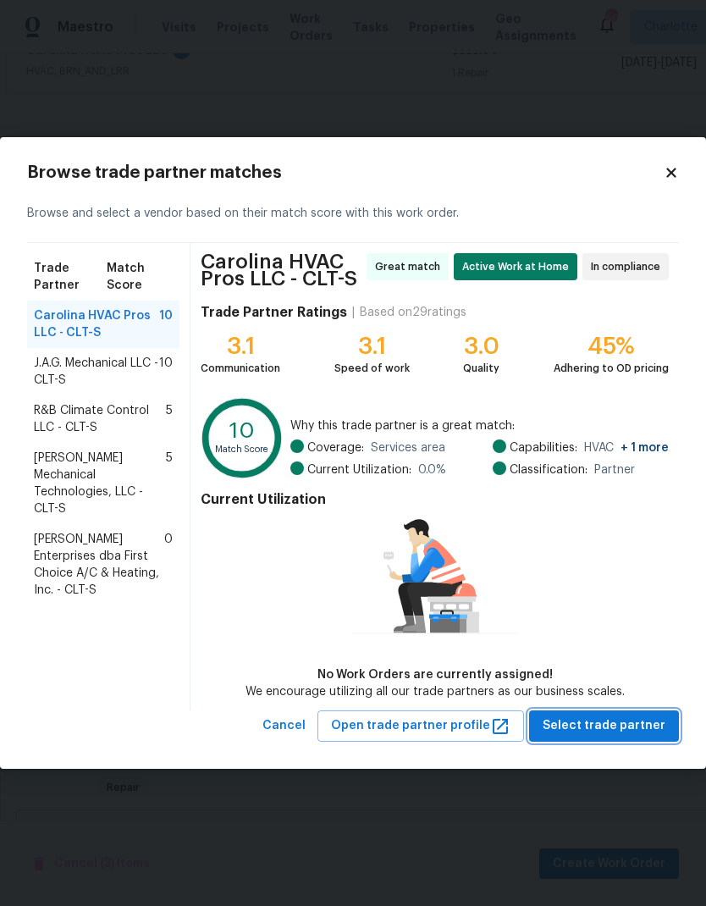  Describe the element at coordinates (434, 500) in the screenshot. I see `h4: Current Utilization` at that location.